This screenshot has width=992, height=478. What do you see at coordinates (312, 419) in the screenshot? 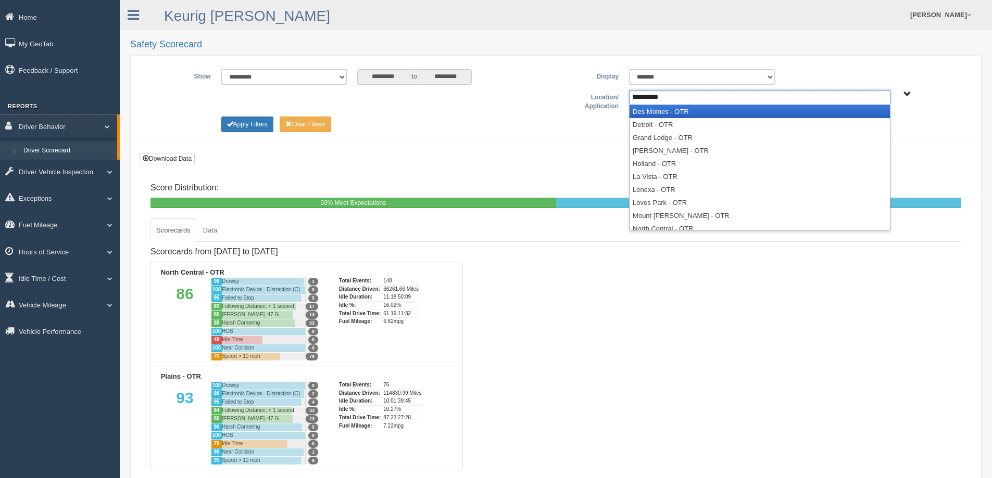
I see `span: 23` at bounding box center [312, 419].